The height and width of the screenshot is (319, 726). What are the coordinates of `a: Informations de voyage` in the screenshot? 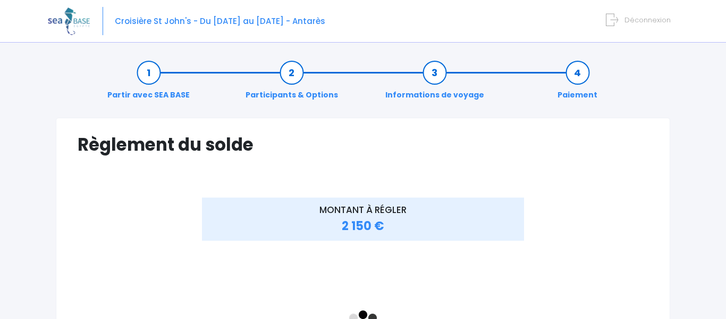 It's located at (435, 83).